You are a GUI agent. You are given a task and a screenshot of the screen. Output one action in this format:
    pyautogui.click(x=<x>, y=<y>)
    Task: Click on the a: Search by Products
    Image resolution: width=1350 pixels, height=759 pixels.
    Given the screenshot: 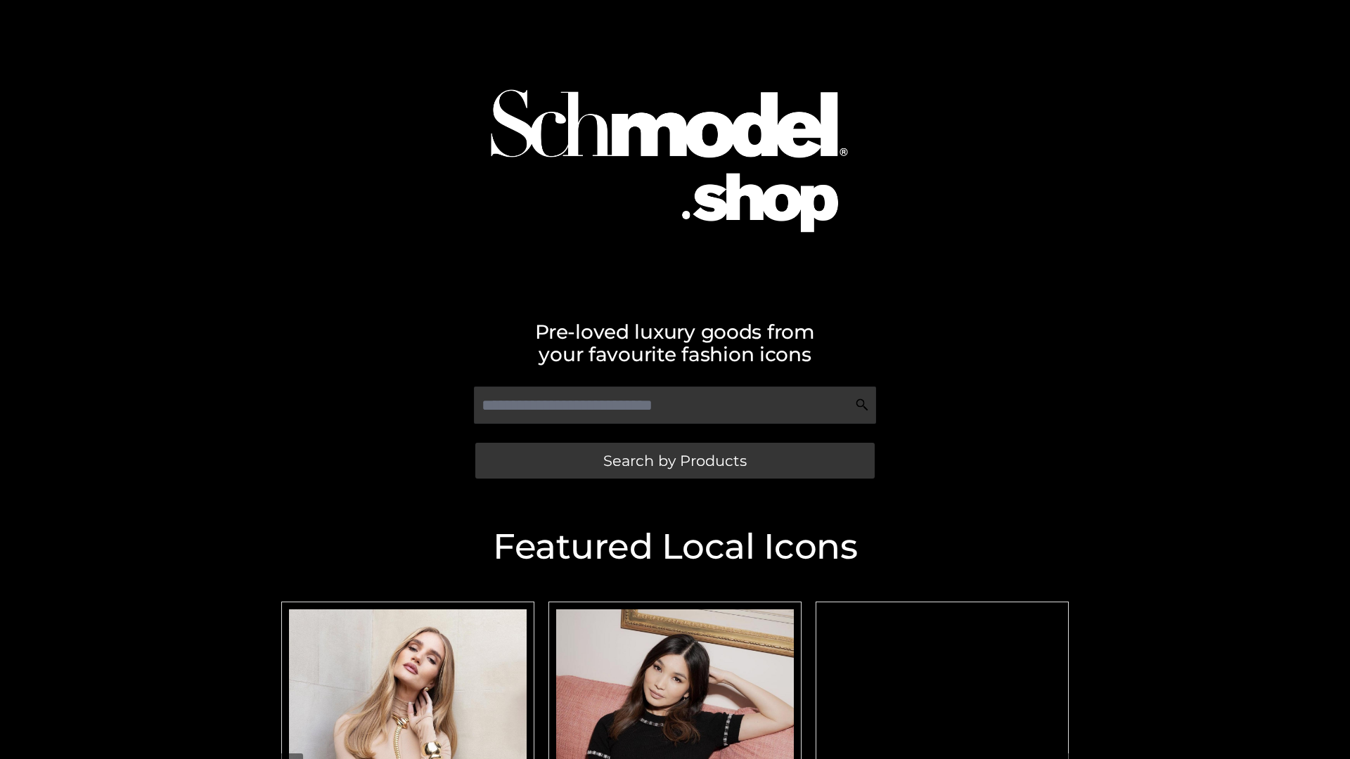 What is the action you would take?
    pyautogui.click(x=675, y=461)
    